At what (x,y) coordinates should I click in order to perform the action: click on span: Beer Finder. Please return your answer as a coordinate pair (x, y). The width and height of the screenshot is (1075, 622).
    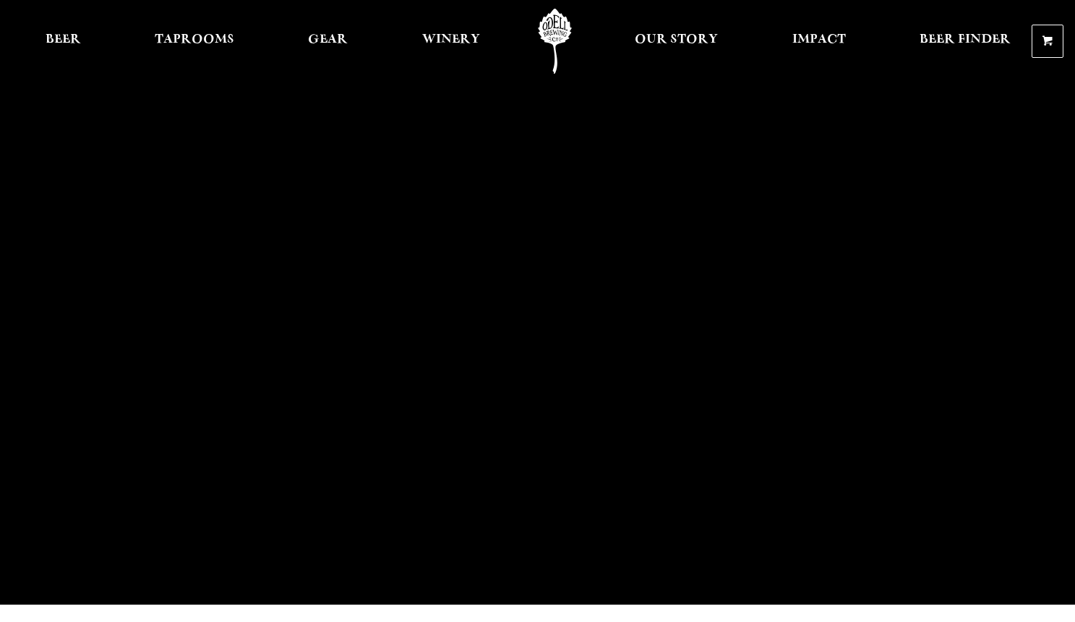
    Looking at the image, I should click on (965, 40).